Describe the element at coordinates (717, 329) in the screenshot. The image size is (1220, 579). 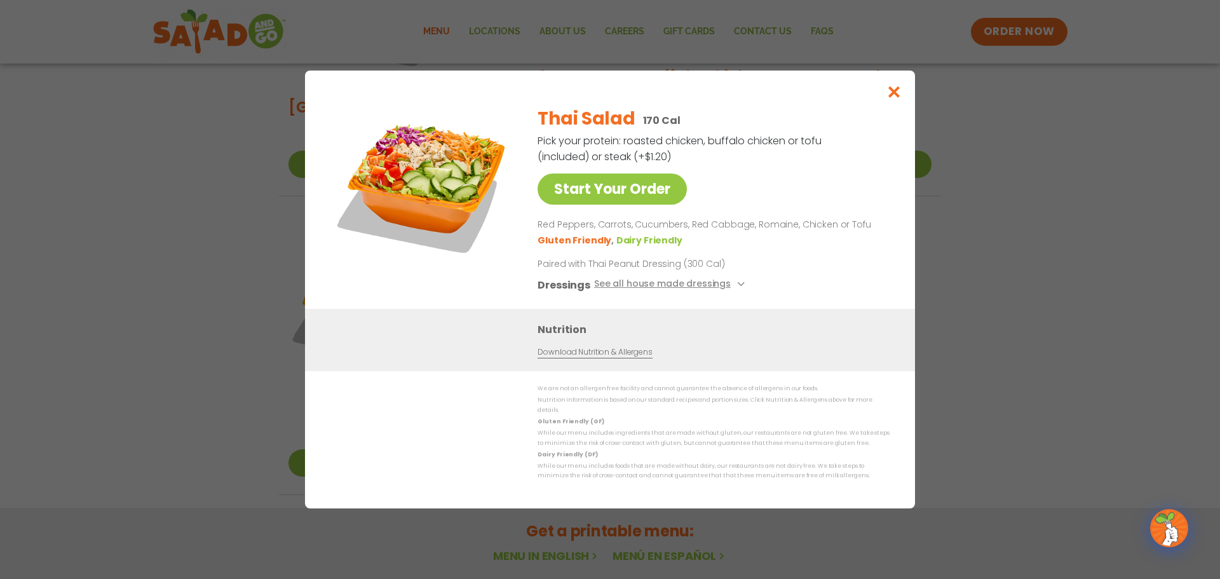
I see `h3: Nutrition` at that location.